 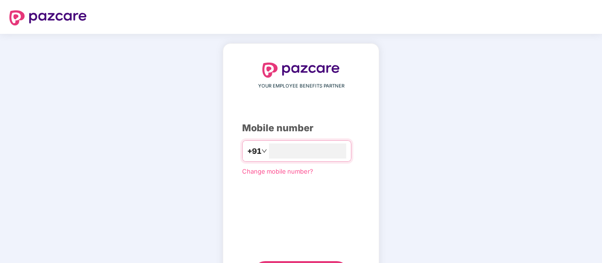 What do you see at coordinates (277, 171) in the screenshot?
I see `a: Change mobile number?` at bounding box center [277, 171].